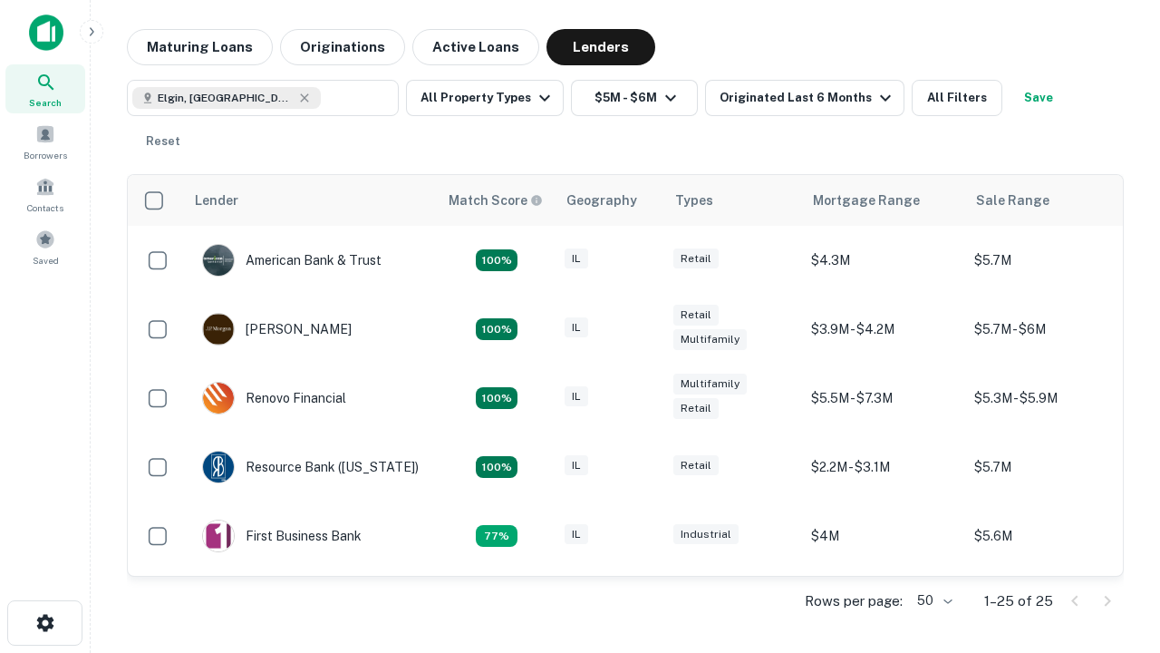 The height and width of the screenshot is (653, 1160). Describe the element at coordinates (1047, 536) in the screenshot. I see `td: $5.6M` at that location.